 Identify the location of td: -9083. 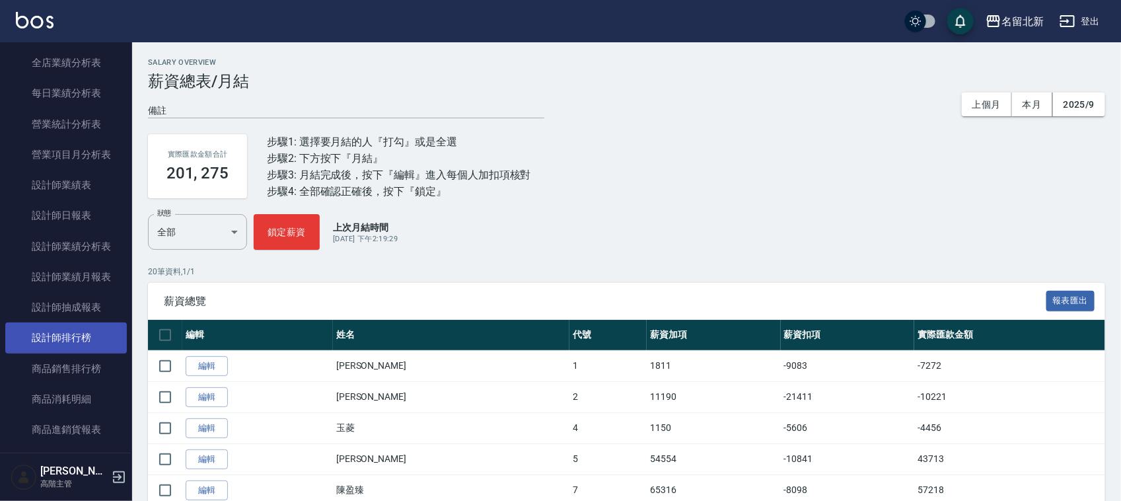
(848, 365).